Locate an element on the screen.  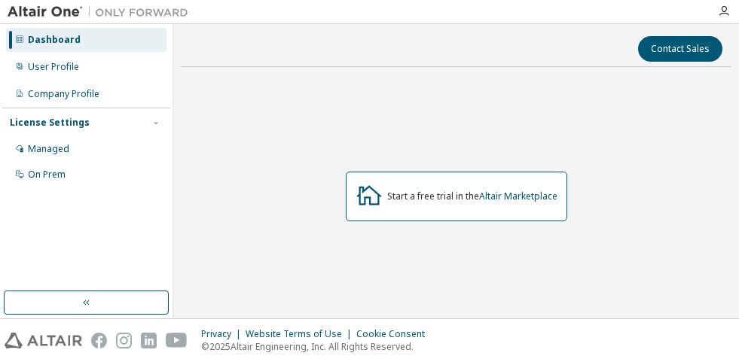
div: License Settings is located at coordinates (50, 123).